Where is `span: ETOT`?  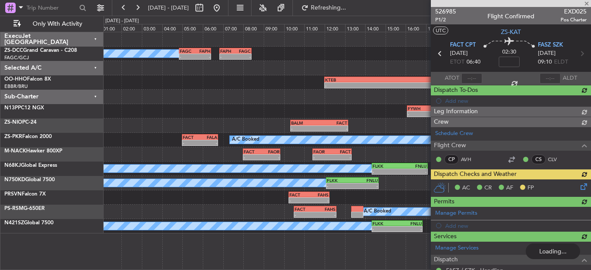
span: ETOT is located at coordinates (457, 62).